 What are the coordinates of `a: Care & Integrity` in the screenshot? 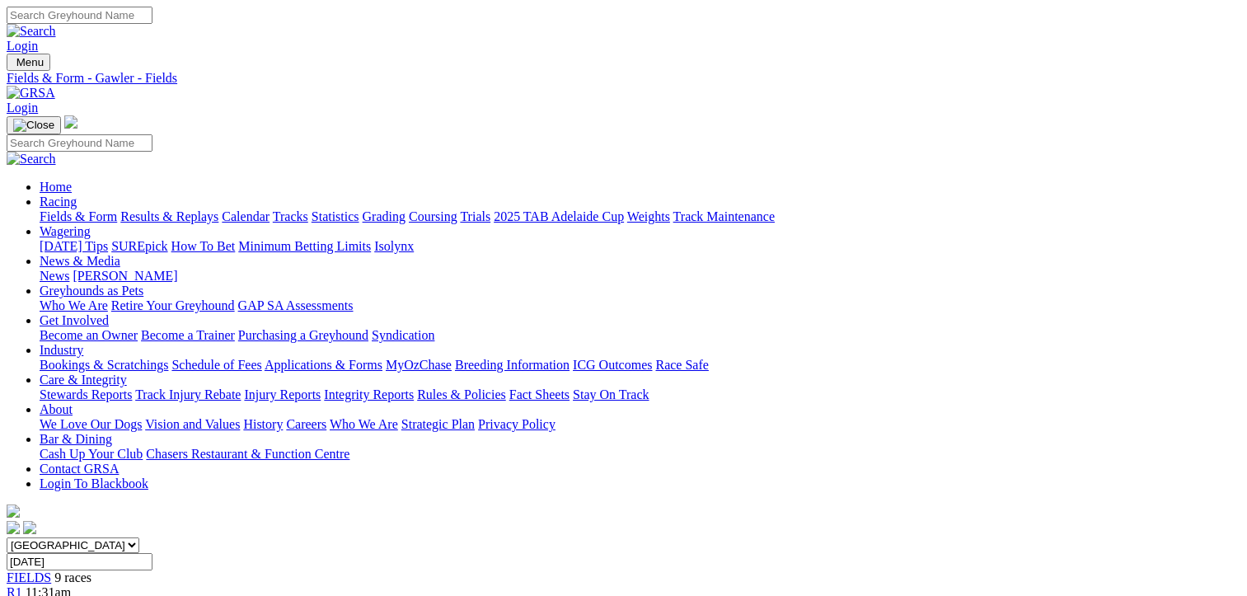 It's located at (83, 379).